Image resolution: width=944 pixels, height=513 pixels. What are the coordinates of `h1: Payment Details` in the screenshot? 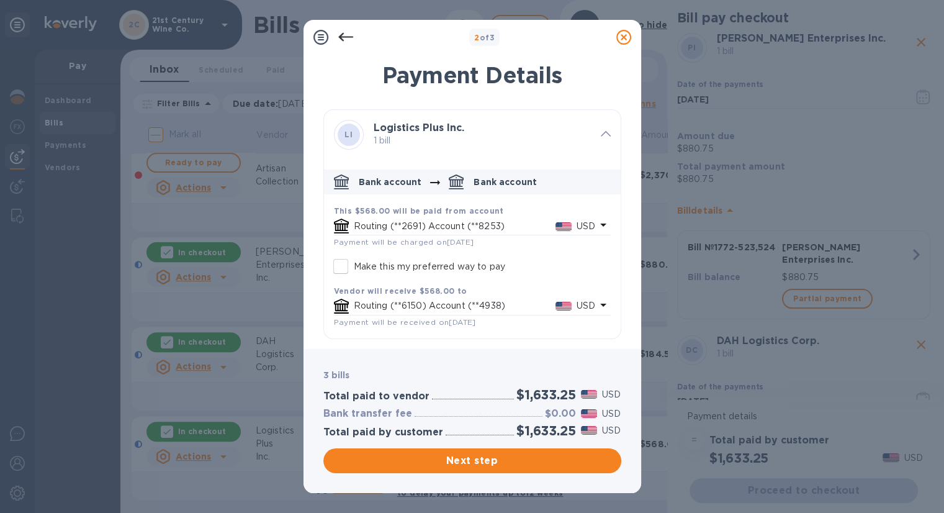 It's located at (473, 75).